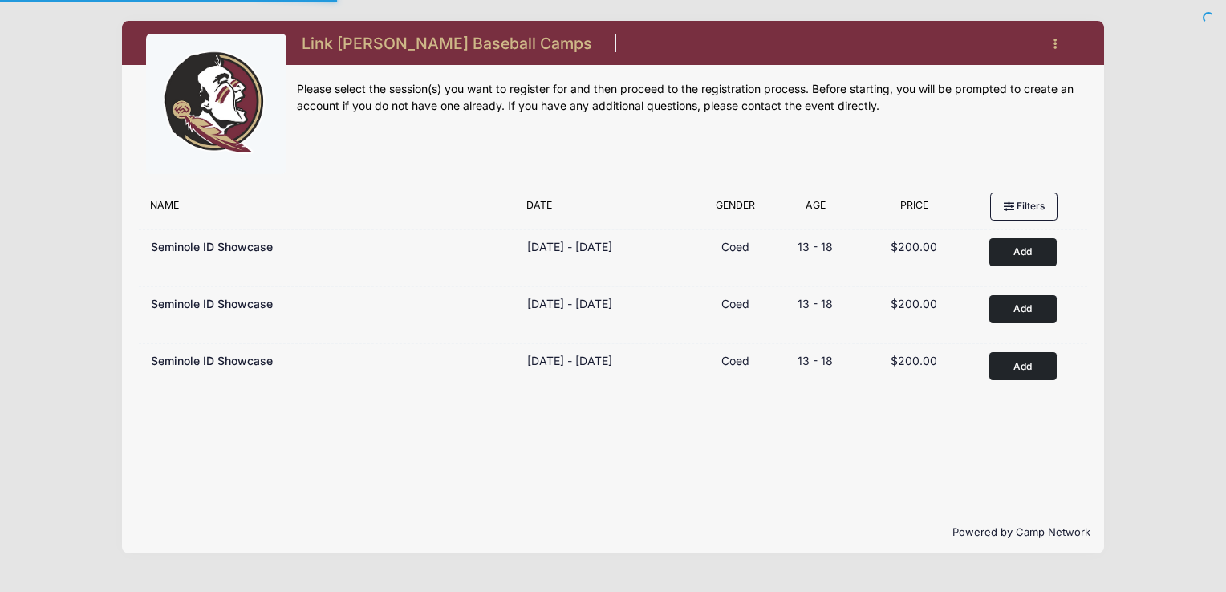 Image resolution: width=1226 pixels, height=592 pixels. I want to click on p: Powered by Camp Network, so click(613, 533).